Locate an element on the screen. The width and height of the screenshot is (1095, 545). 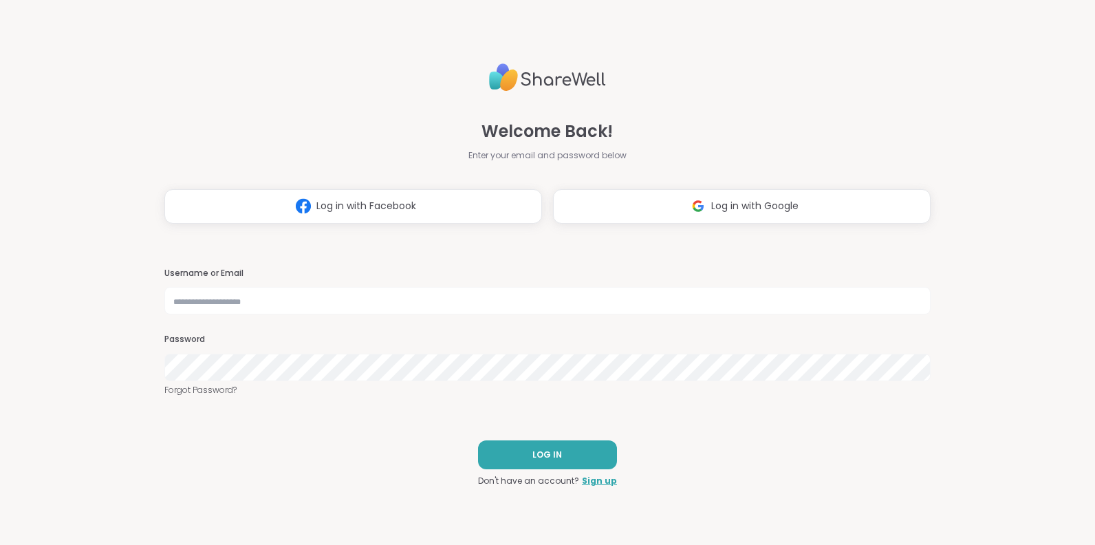
span: Don't have an account? is located at coordinates (528, 481).